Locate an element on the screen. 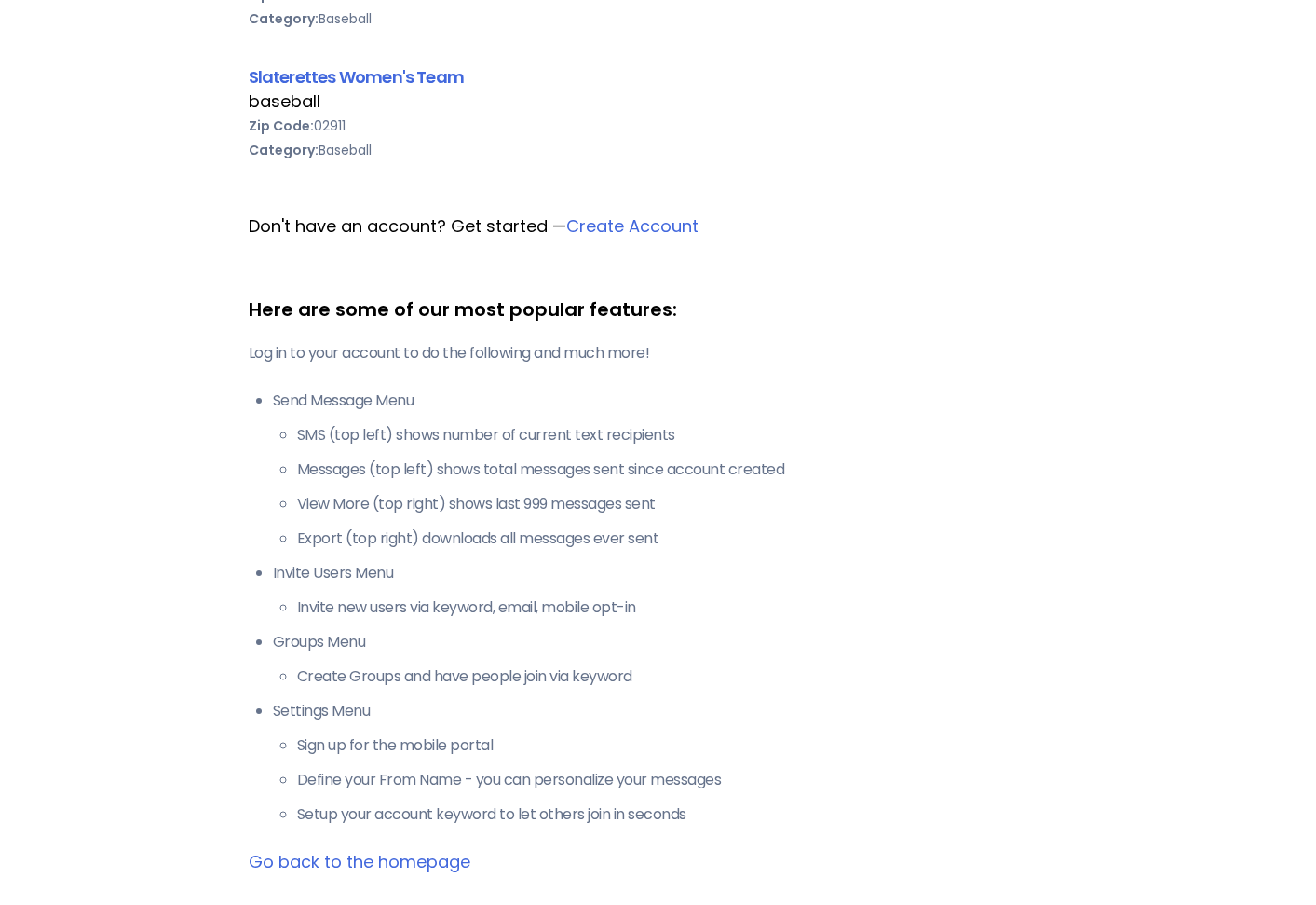 This screenshot has height=905, width=1316. li: Create Groups and have people join via keyword is located at coordinates (683, 676).